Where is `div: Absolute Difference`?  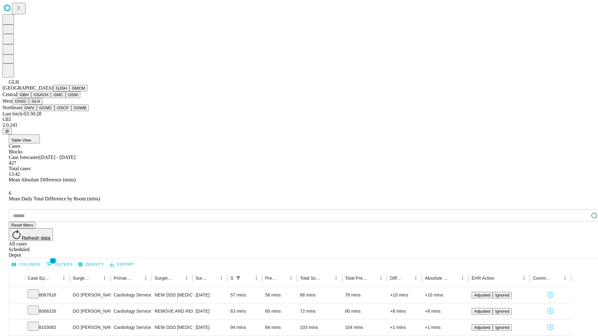 div: Absolute Difference is located at coordinates (436, 278).